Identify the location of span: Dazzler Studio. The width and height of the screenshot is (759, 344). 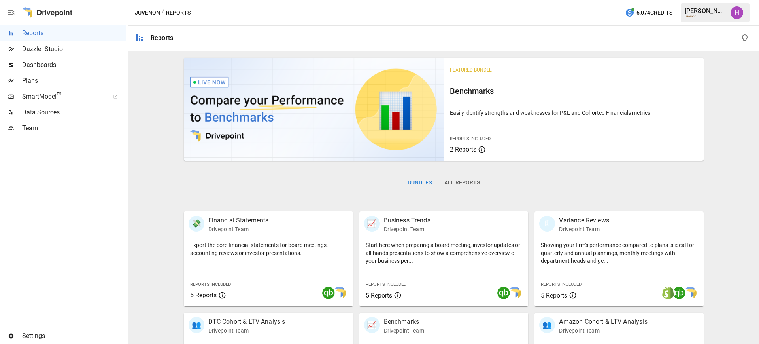
(74, 49).